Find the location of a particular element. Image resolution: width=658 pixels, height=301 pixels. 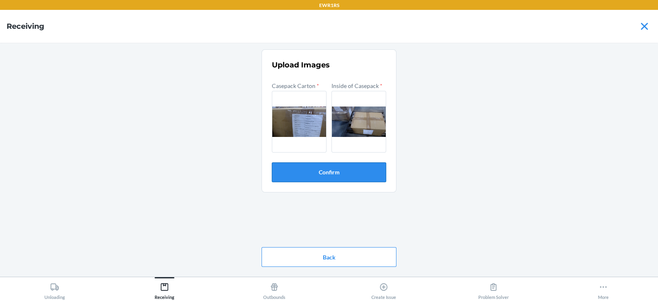

h3: Upload Images is located at coordinates (329, 65).